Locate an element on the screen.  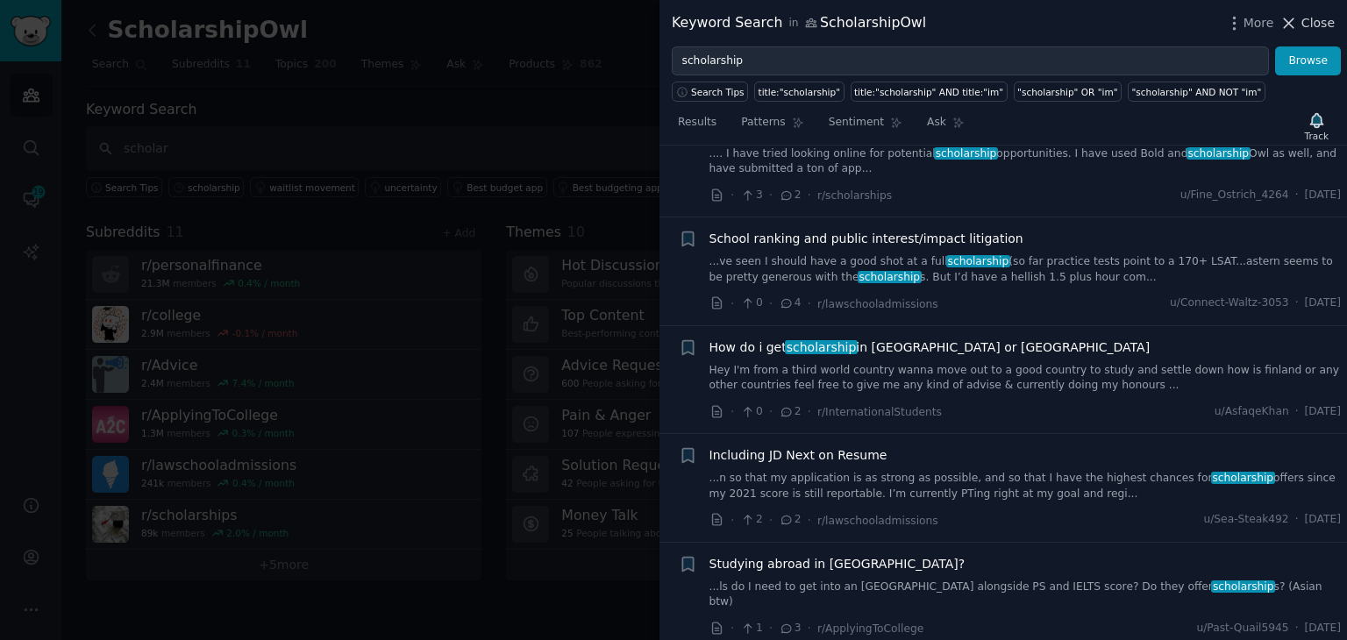
a: title:"scholarship" is located at coordinates (799, 91).